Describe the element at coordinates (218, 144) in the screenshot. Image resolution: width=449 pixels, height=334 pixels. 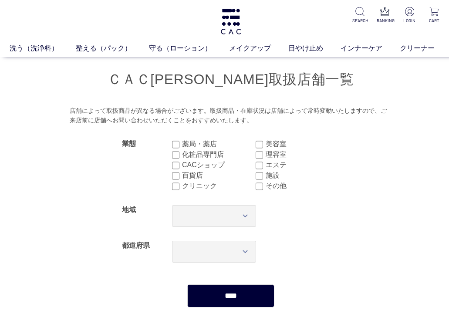
I see `label: 薬局・薬店` at that location.